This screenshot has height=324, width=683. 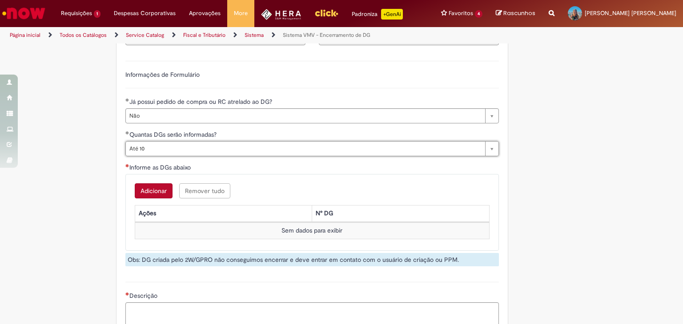 What do you see at coordinates (83, 35) in the screenshot?
I see `a: Todos os Catálogos` at bounding box center [83, 35].